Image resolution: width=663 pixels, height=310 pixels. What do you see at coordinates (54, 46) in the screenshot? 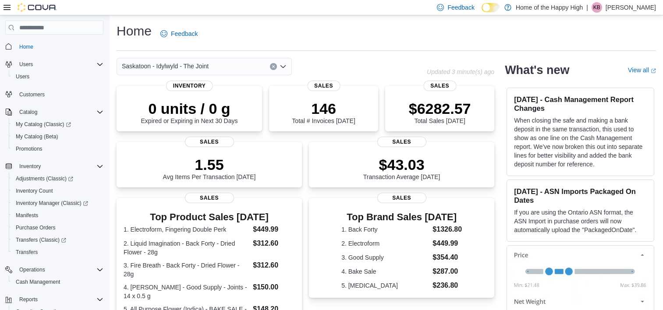
I see `button: Home` at bounding box center [54, 46].